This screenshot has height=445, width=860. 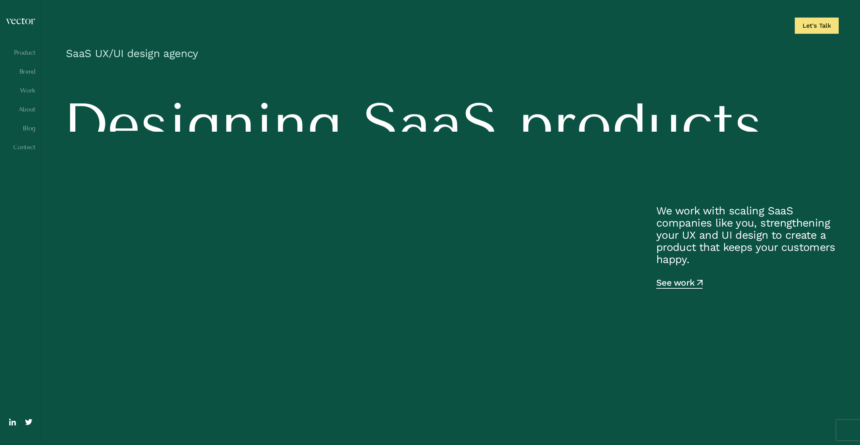 I want to click on span: to, so click(x=625, y=212).